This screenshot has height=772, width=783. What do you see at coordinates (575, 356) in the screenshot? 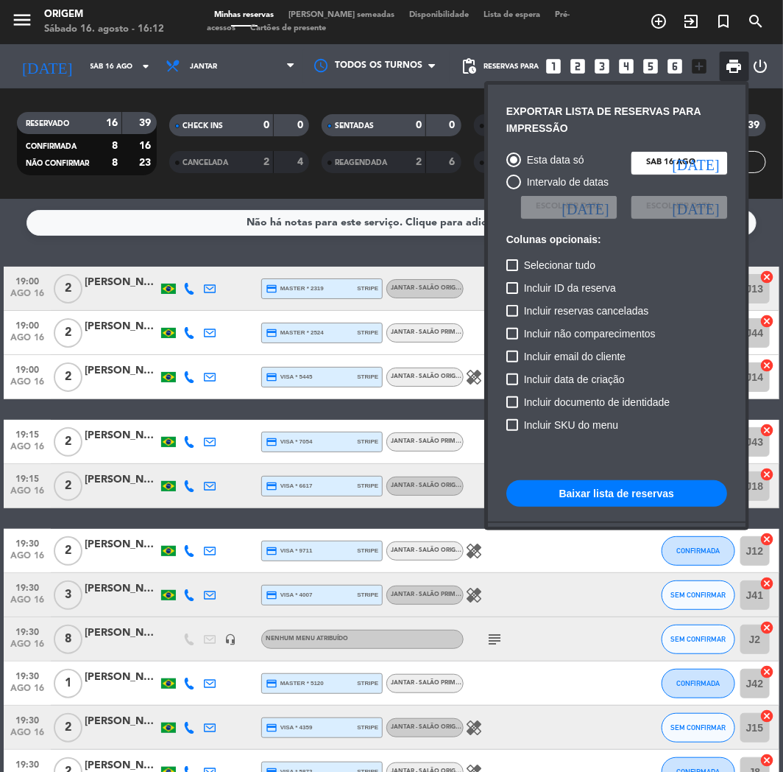
I see `span: Incluir email do cliente` at bounding box center [575, 356].